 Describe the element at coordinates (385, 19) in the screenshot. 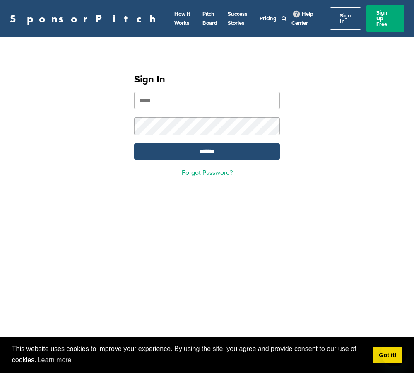

I see `a: Sign Up Free` at that location.